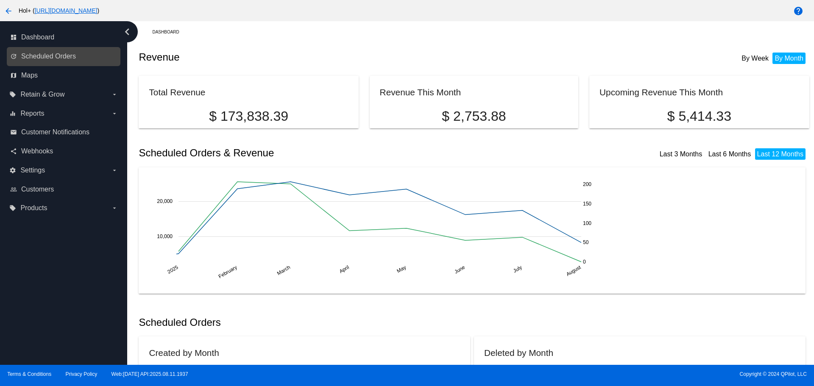 The image size is (814, 386). What do you see at coordinates (13, 114) in the screenshot?
I see `i: equalizer` at bounding box center [13, 114].